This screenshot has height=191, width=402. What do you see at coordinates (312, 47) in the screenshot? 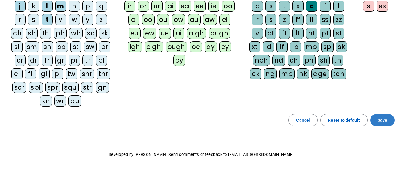
I see `div: mp` at bounding box center [312, 47].